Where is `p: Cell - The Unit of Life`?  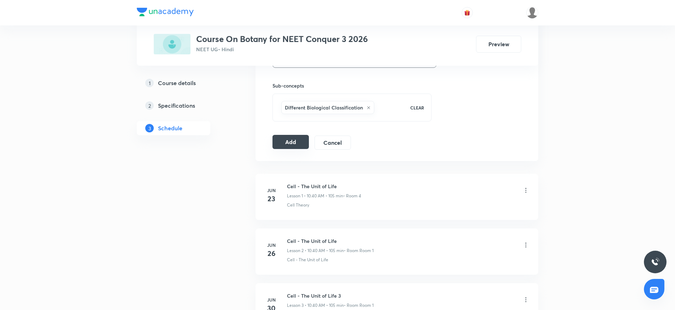
p: Cell - The Unit of Life is located at coordinates (308, 260).